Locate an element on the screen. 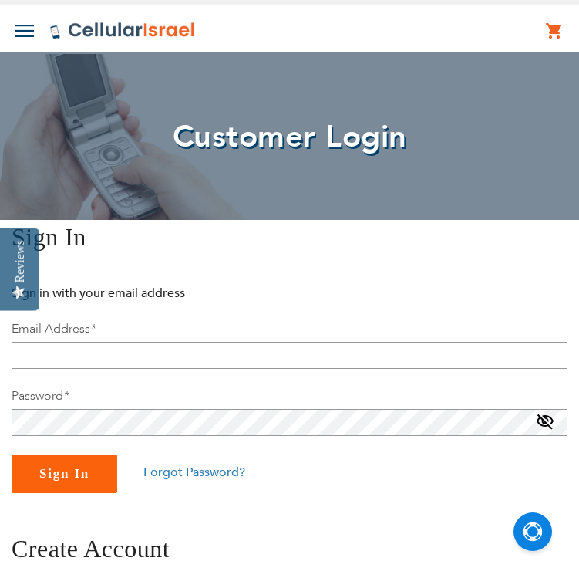 The width and height of the screenshot is (579, 578). button: Sign In is located at coordinates (64, 474).